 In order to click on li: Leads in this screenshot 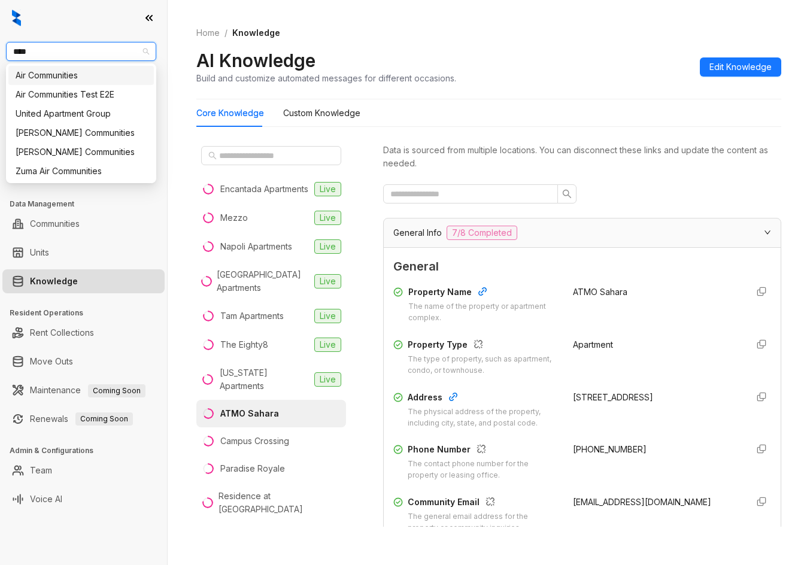, I will do `click(83, 92)`.